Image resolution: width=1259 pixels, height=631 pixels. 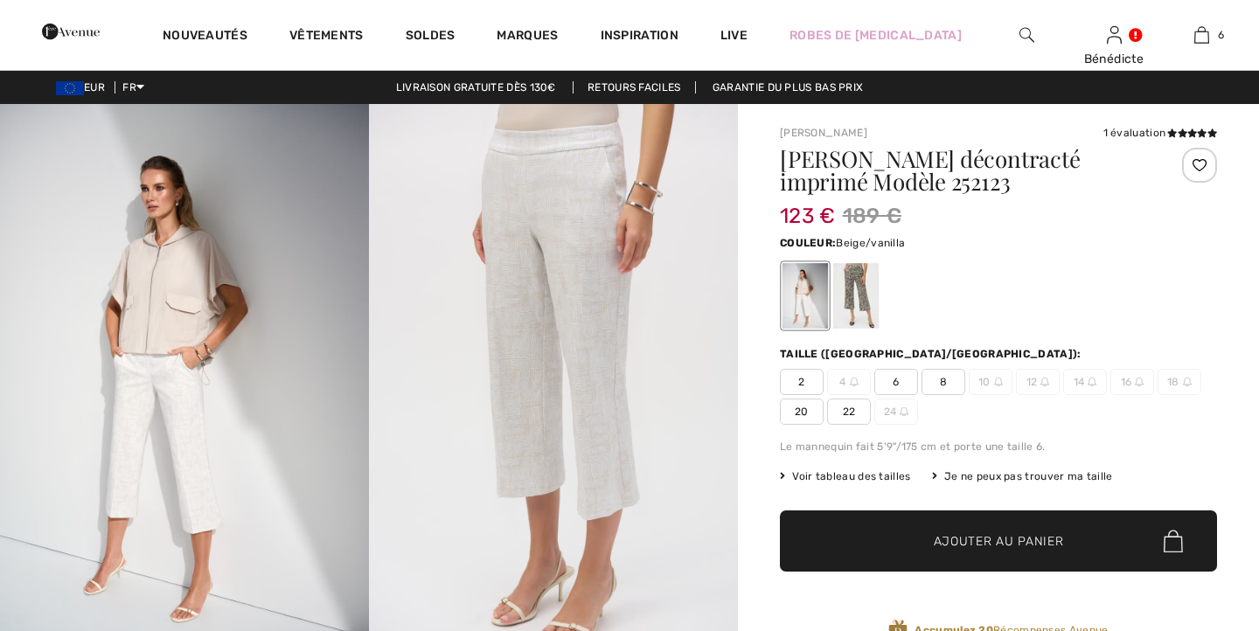 What do you see at coordinates (998, 541) in the screenshot?
I see `span: Ajouter au panier` at bounding box center [998, 541].